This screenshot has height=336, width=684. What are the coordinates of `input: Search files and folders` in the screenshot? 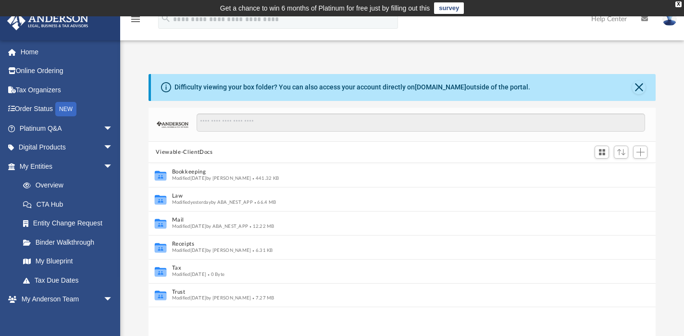 It's located at (421, 123).